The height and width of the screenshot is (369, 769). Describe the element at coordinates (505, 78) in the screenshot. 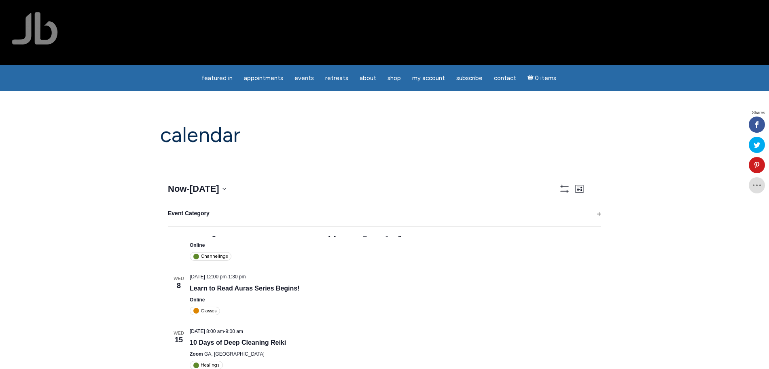

I see `a: Contact` at that location.